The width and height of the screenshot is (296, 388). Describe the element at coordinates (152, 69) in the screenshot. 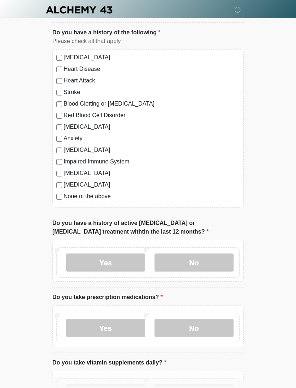

I see `label: Heart Disease` at that location.